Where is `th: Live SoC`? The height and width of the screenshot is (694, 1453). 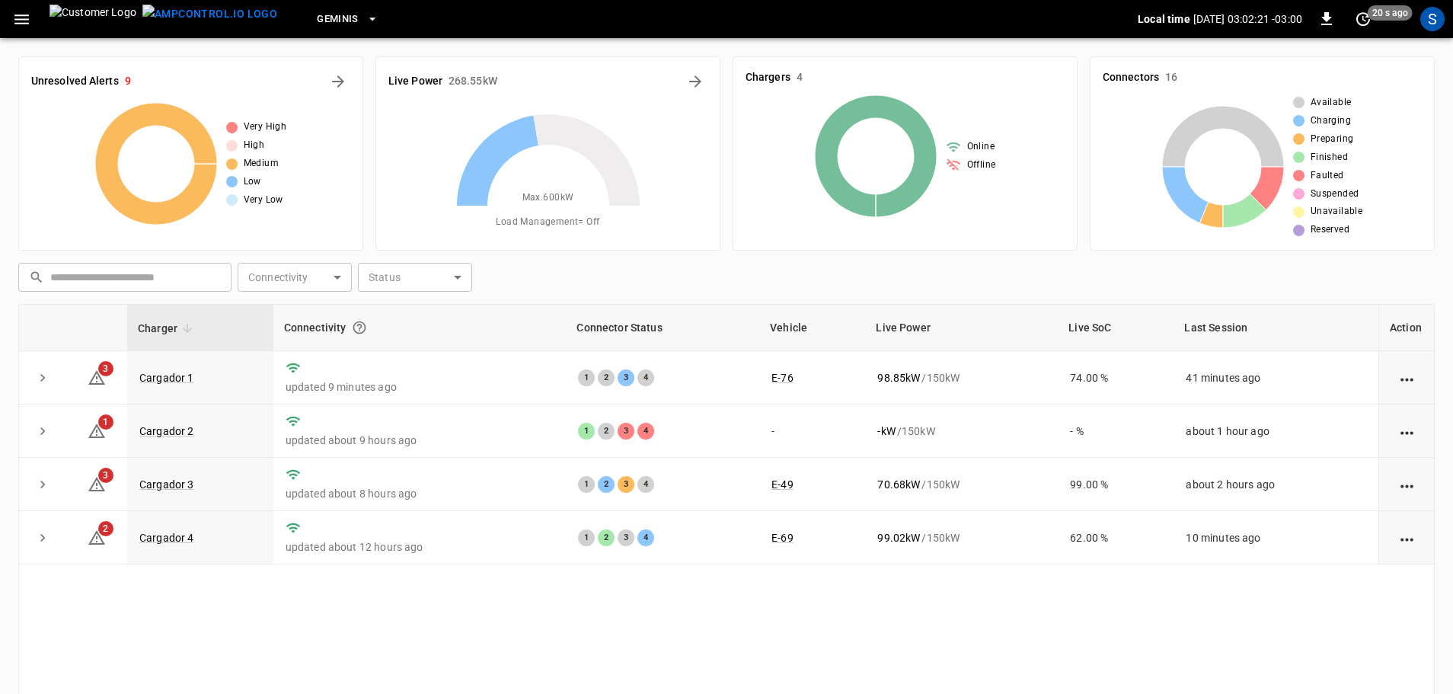 th: Live SoC is located at coordinates (1115, 327).